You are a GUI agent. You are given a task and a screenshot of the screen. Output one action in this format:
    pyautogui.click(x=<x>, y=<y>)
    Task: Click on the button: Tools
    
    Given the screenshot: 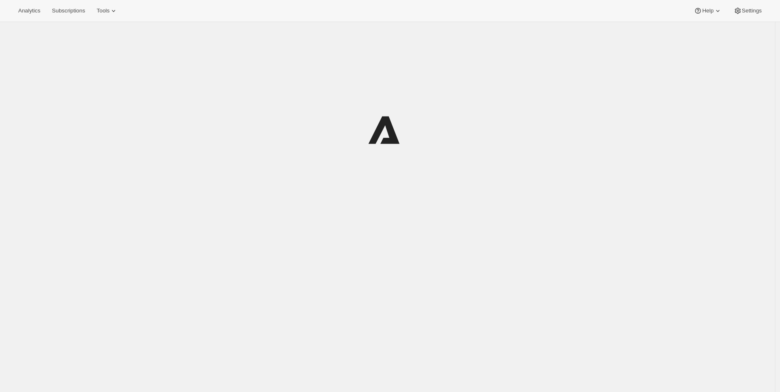 What is the action you would take?
    pyautogui.click(x=107, y=11)
    